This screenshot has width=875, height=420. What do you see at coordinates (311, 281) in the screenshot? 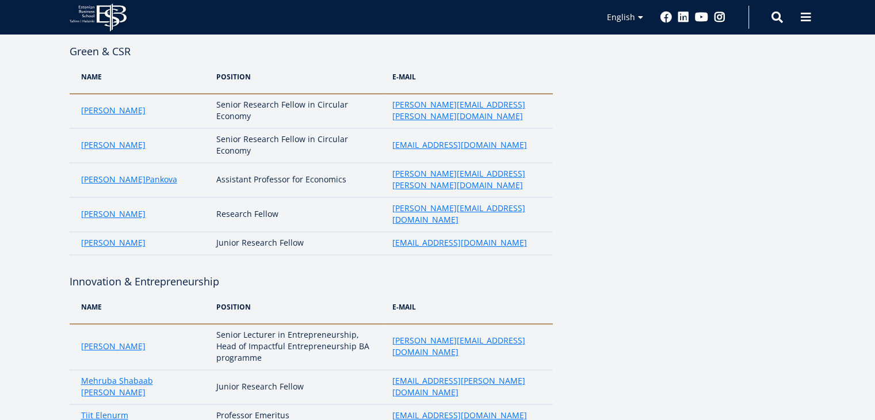
I see `h4: Innovation & Entrepreneurship` at bounding box center [311, 281].